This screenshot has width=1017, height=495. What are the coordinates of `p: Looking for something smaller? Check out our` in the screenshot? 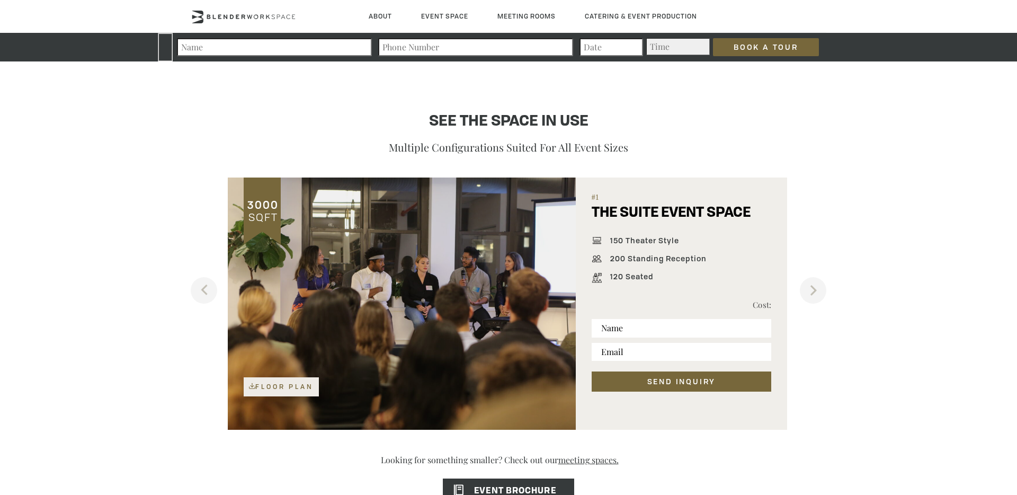 It's located at (508, 464).